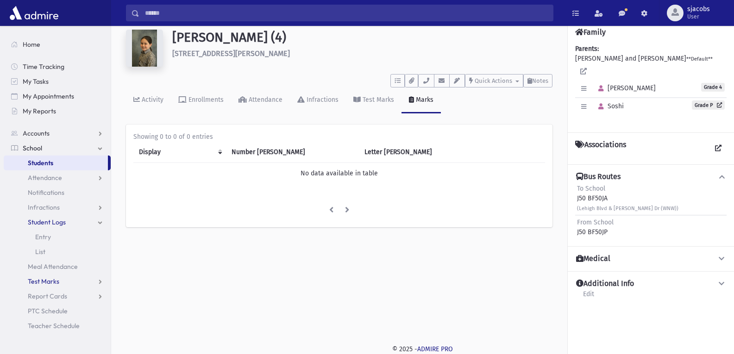 The image size is (734, 354). Describe the element at coordinates (180, 152) in the screenshot. I see `th: Display` at that location.